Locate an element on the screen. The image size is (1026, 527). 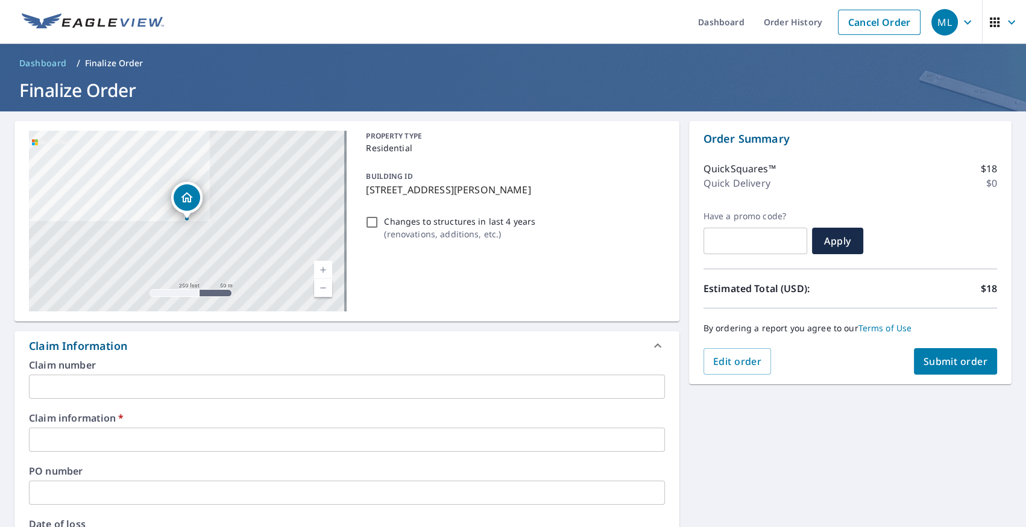
p: Estimated Total (USD): is located at coordinates (777, 289).